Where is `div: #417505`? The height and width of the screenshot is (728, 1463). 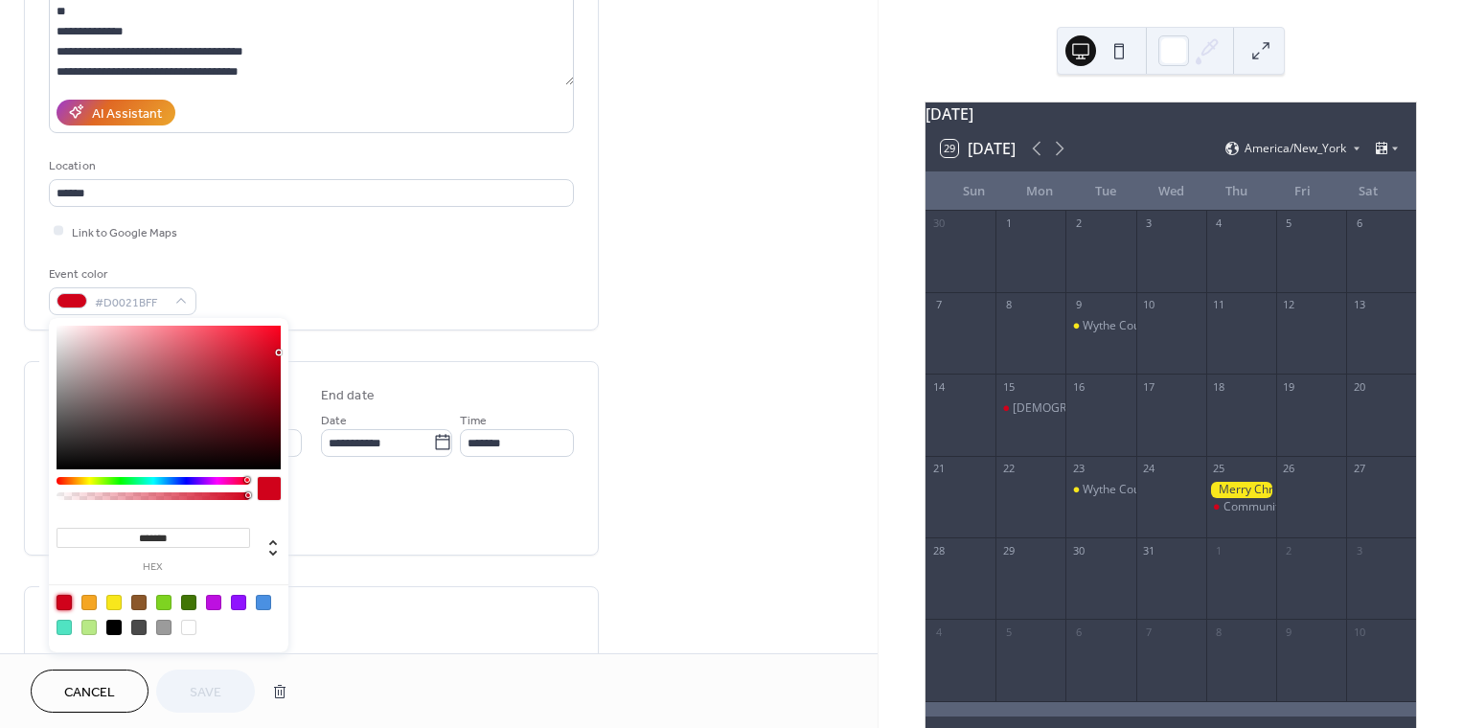 div: #417505 is located at coordinates (189, 603).